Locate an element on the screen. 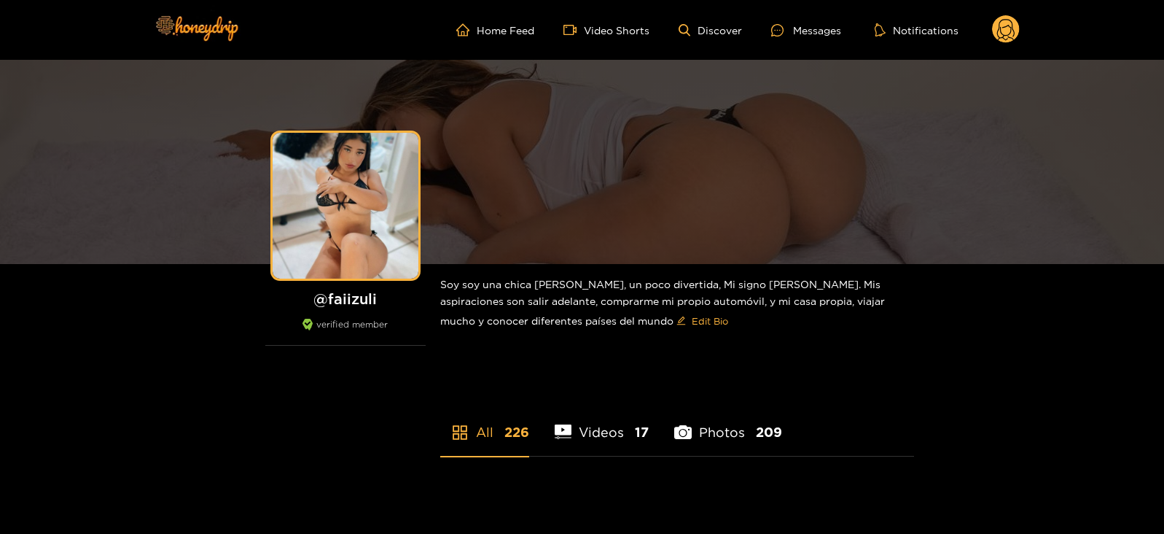 The image size is (1164, 534). li: All is located at coordinates (485, 423).